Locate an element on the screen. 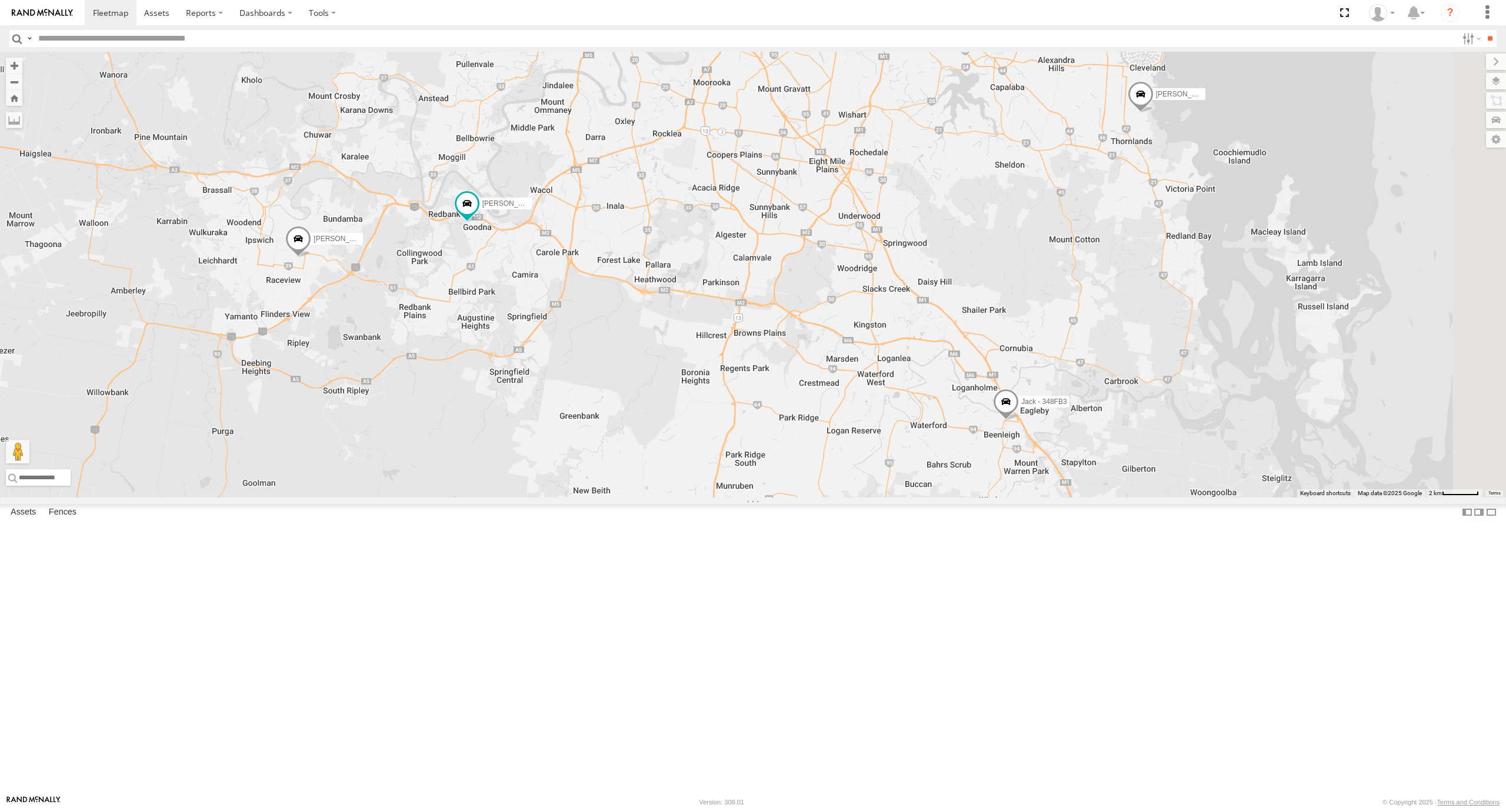  label: Search Query is located at coordinates (29, 38).